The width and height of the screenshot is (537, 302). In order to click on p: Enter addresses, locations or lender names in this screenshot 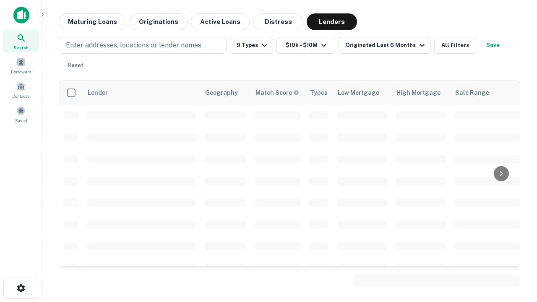, I will do `click(133, 45)`.